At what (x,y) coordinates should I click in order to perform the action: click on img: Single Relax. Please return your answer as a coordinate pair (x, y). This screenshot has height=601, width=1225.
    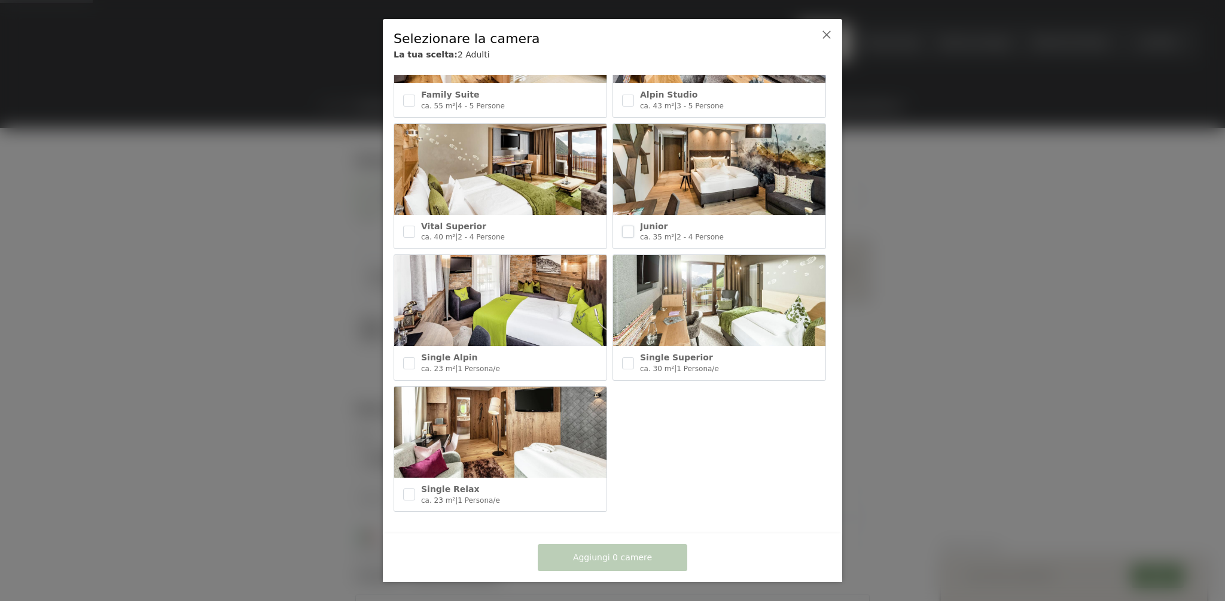
    Looking at the image, I should click on (500, 432).